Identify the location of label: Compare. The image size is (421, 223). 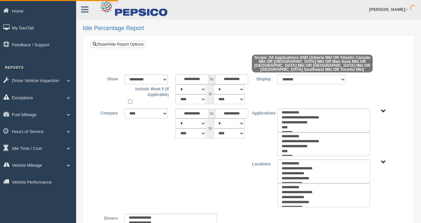
(108, 113).